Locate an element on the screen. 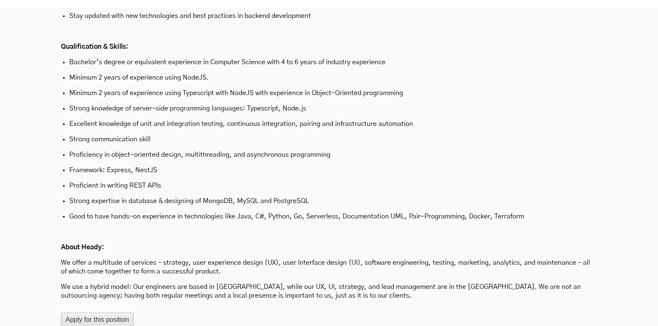 The image size is (658, 326). p: Strong knowledge of server-side programming languages: Typescript, Node.js is located at coordinates (329, 108).